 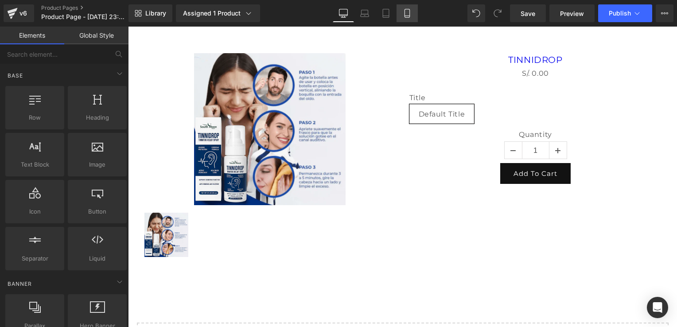 What do you see at coordinates (657, 307) in the screenshot?
I see `div: Open Intercom Messenger` at bounding box center [657, 307].